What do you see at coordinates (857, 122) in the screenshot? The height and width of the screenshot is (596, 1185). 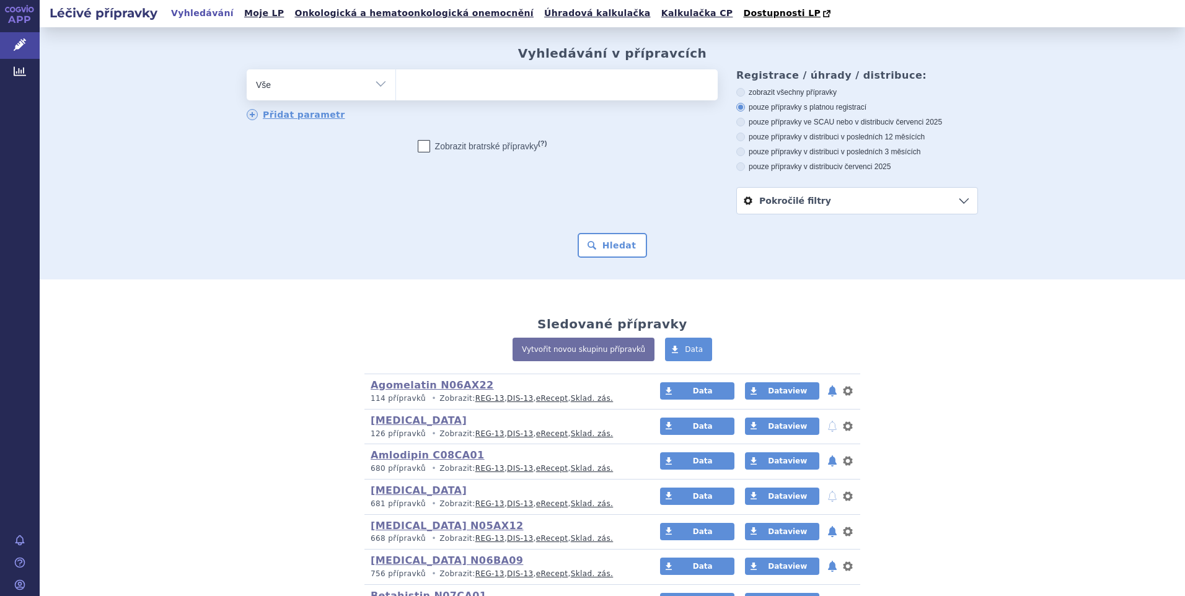 I see `label: pouze přípravky ve SCAU nebo v distribuci` at bounding box center [857, 122].